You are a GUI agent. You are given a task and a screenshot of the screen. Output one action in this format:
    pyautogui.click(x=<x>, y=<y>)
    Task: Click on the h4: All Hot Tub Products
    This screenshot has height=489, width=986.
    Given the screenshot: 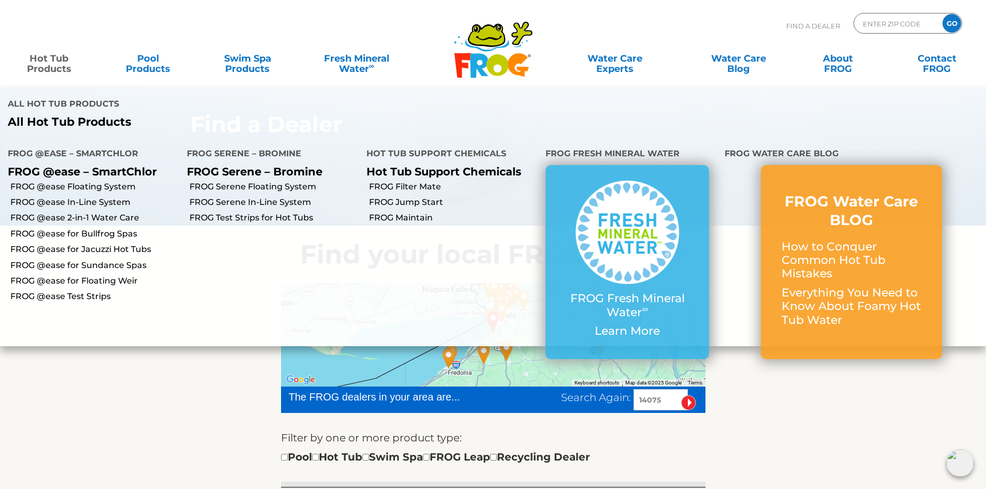 What is the action you would take?
    pyautogui.click(x=246, y=105)
    